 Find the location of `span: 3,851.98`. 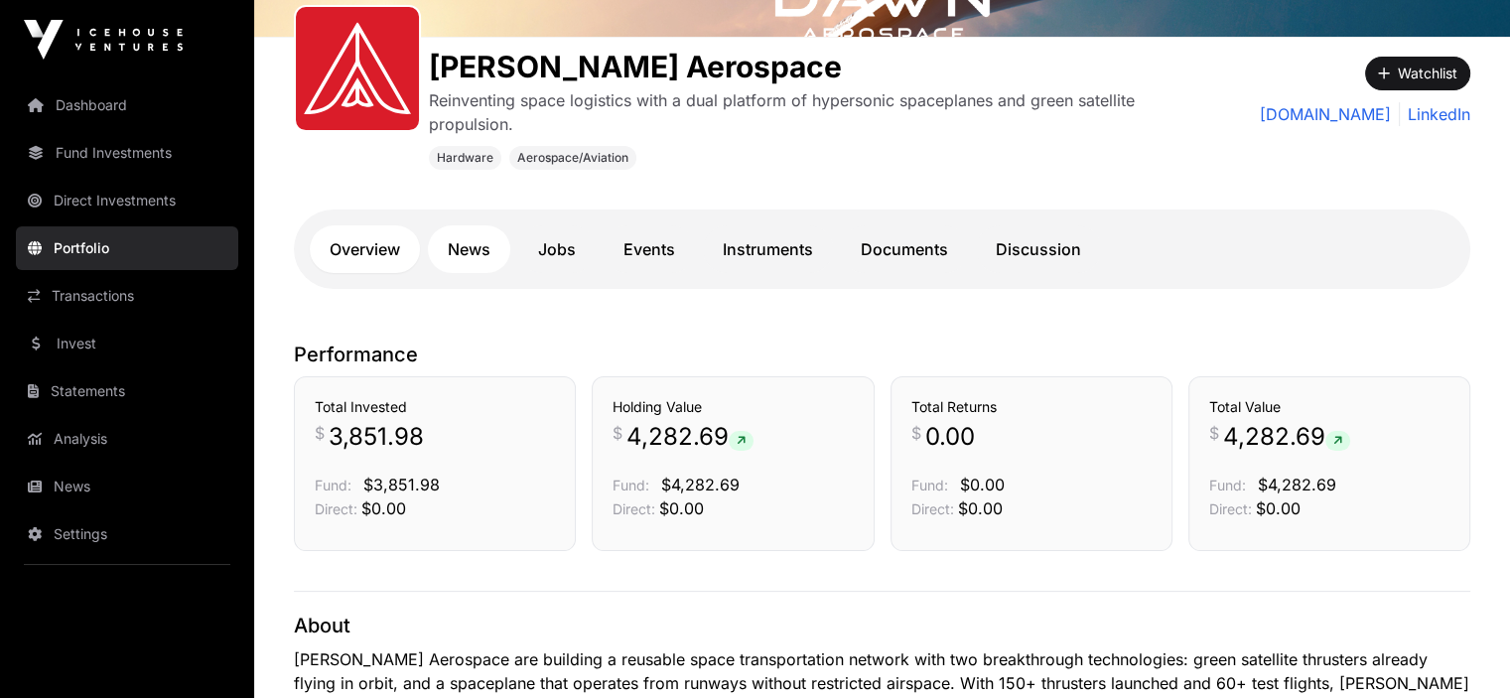

span: 3,851.98 is located at coordinates (376, 437).